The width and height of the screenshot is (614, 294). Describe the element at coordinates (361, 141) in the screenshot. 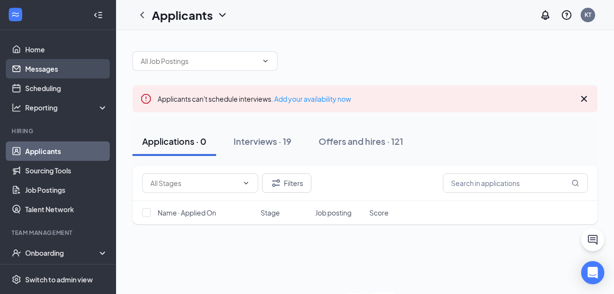

I see `div: Offers and hires · 121` at that location.